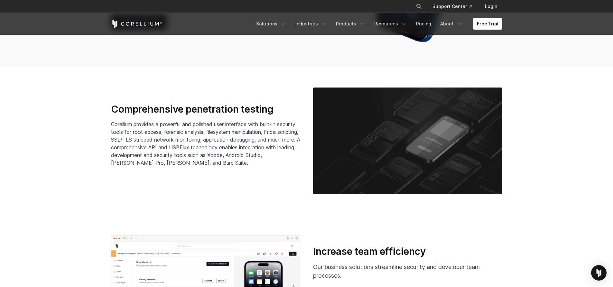 Image resolution: width=613 pixels, height=287 pixels. What do you see at coordinates (271, 24) in the screenshot?
I see `a: Solutions` at bounding box center [271, 24].